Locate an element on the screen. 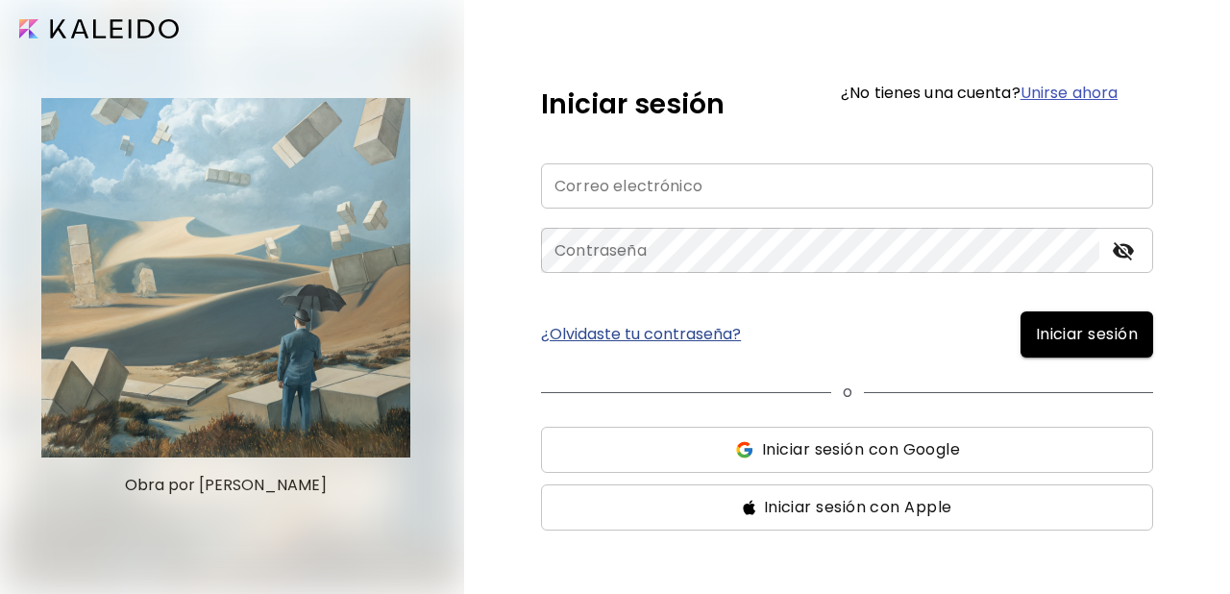  h6: ¿No tienes una cuenta? is located at coordinates (979, 93).